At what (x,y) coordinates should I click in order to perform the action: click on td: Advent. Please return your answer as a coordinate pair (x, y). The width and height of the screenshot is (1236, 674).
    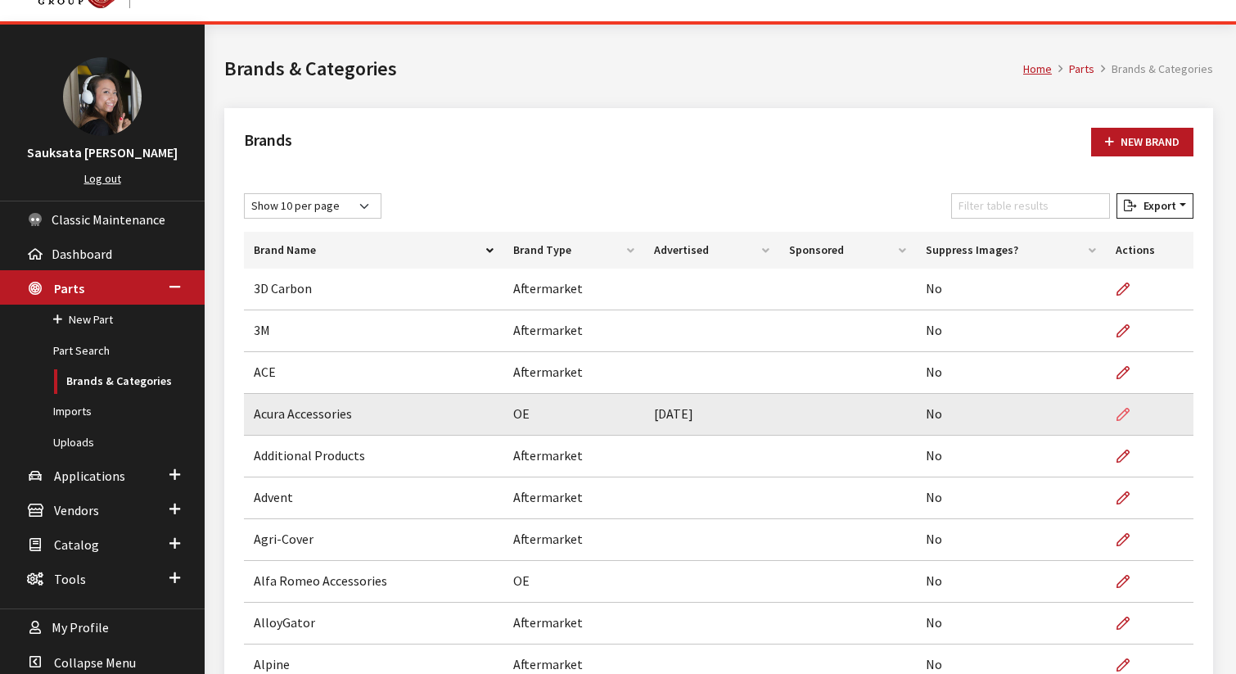
    Looking at the image, I should click on (373, 498).